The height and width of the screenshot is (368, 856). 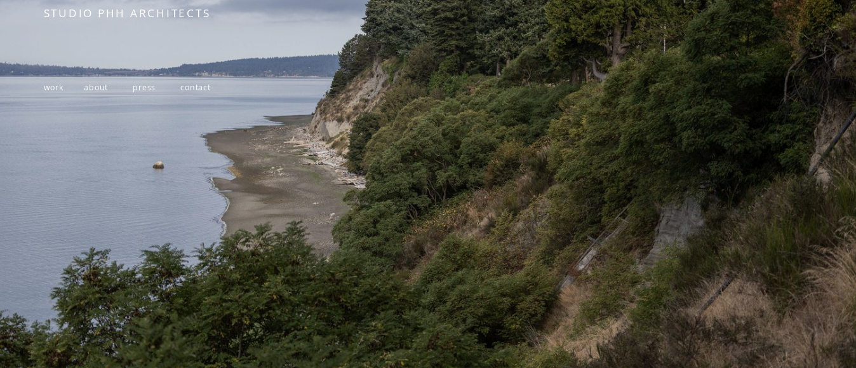 What do you see at coordinates (196, 87) in the screenshot?
I see `span: contact` at bounding box center [196, 87].